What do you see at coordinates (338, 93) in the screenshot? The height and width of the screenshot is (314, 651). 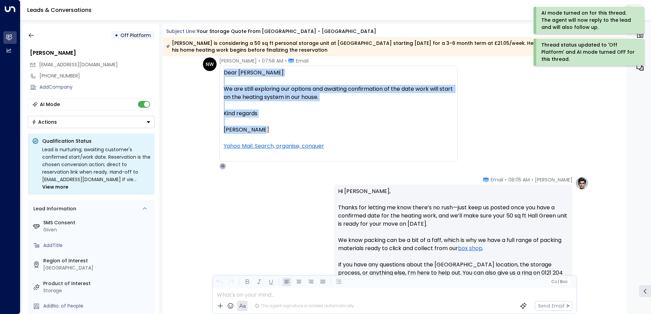 I see `div: We are still exploring our options and awaiting confirmation of the date work will start on the h...` at bounding box center [338, 93].